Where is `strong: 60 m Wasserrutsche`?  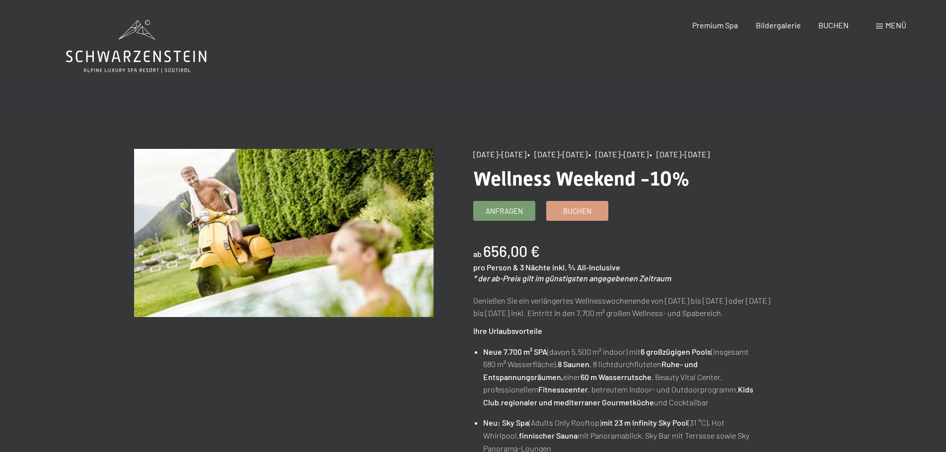 strong: 60 m Wasserrutsche is located at coordinates (616, 377).